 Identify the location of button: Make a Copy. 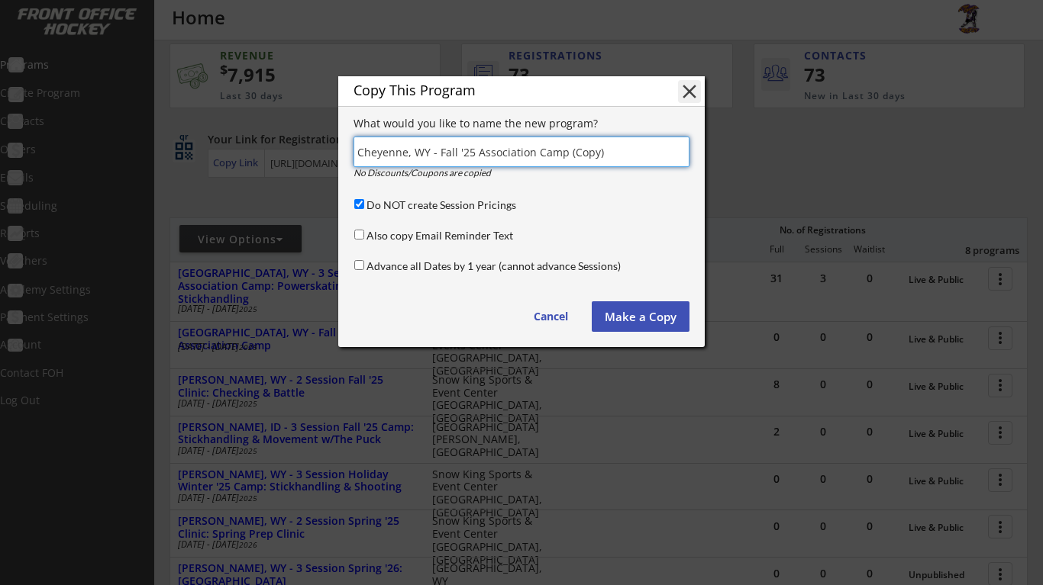
(640, 317).